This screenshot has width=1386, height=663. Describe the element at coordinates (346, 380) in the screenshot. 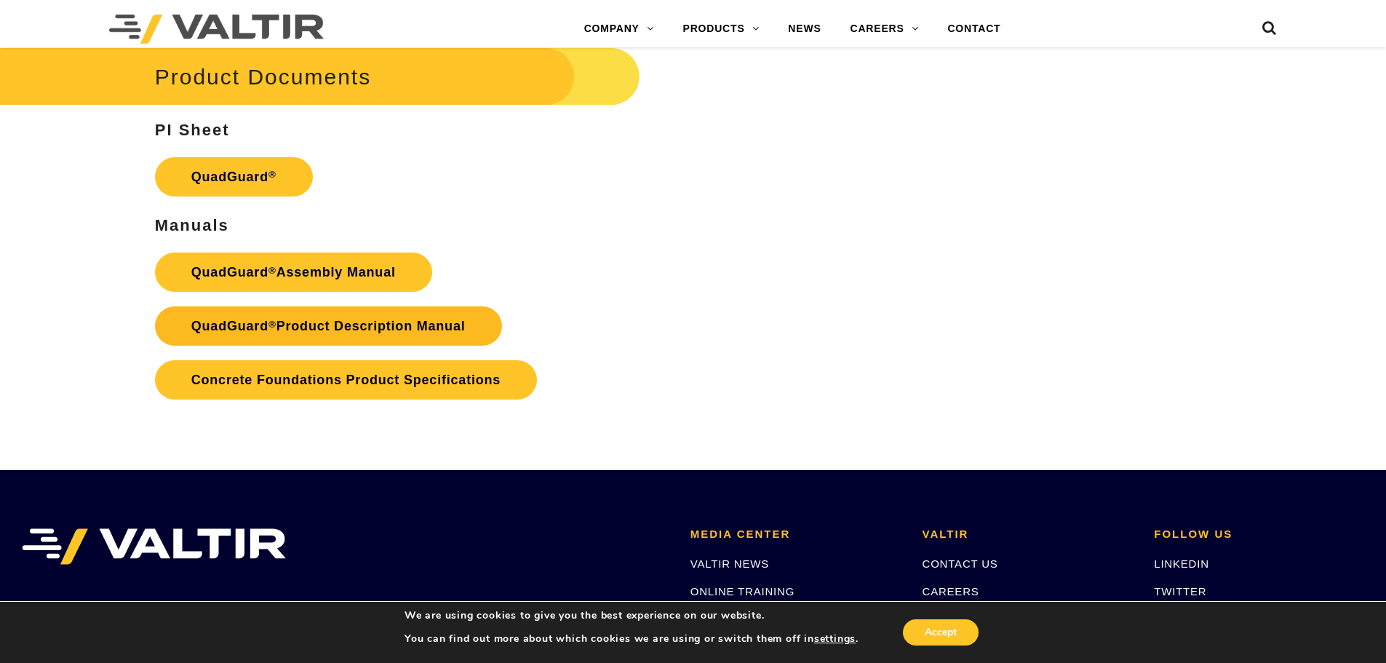

I see `a: Concrete Foundations Product Specifications` at that location.